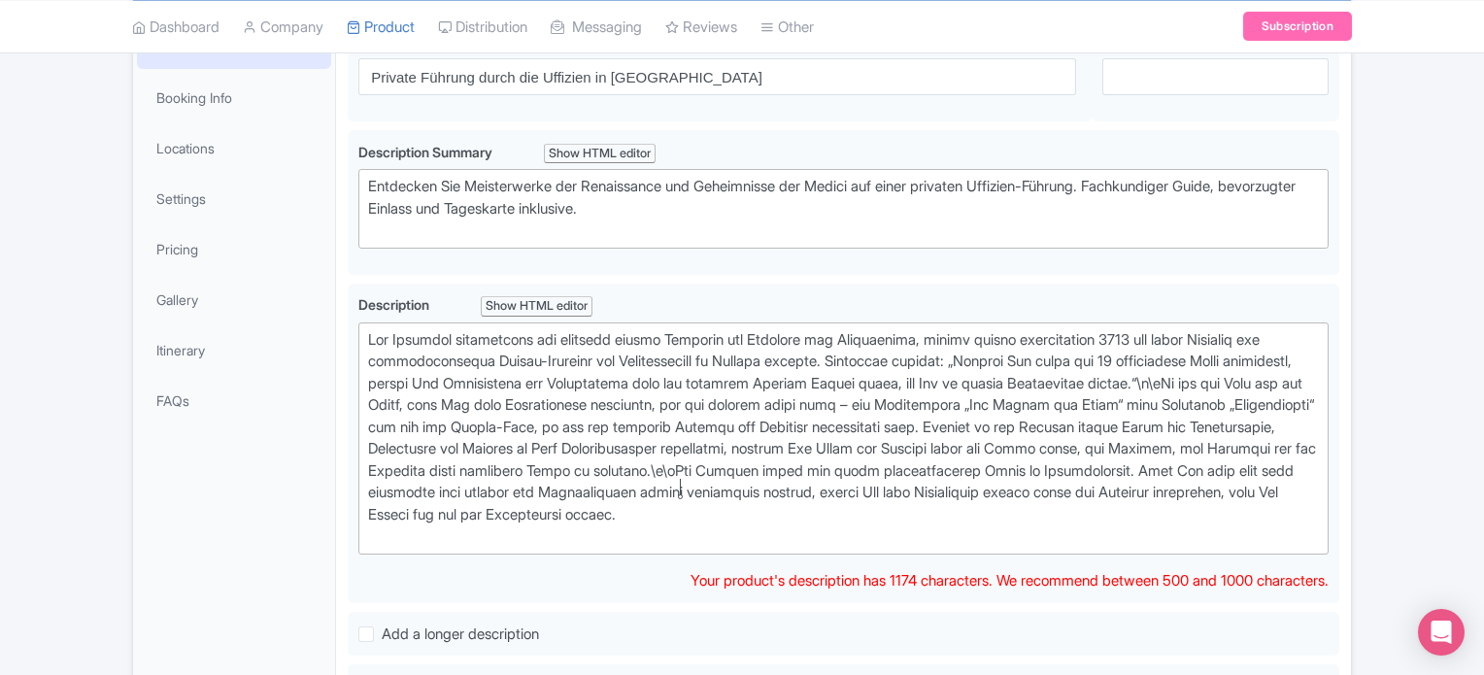 This screenshot has width=1484, height=675. What do you see at coordinates (426, 151) in the screenshot?
I see `span: Description Summary` at bounding box center [426, 151].